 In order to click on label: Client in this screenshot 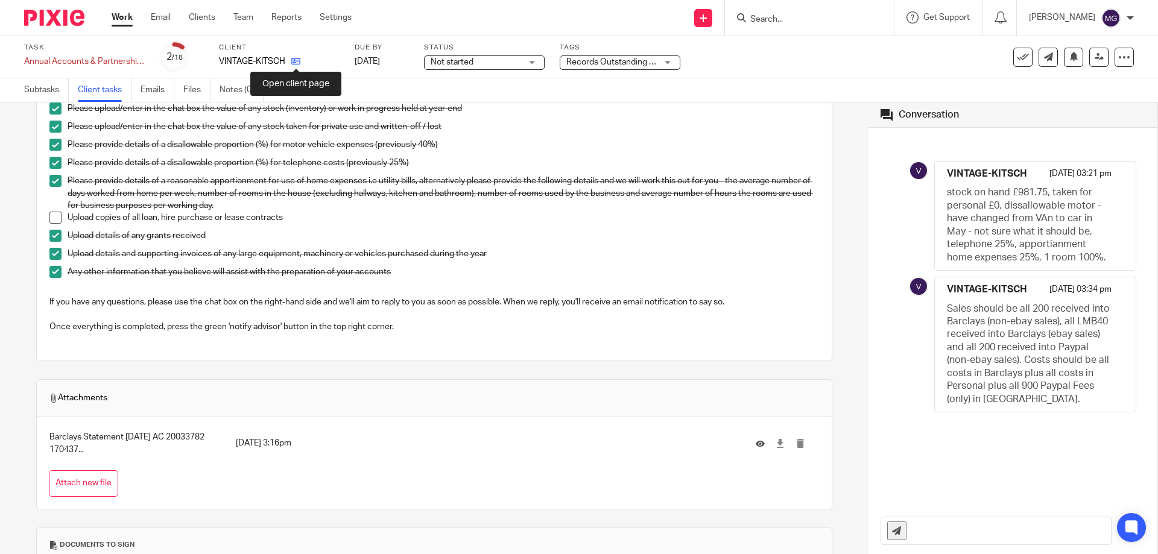, I will do `click(279, 48)`.